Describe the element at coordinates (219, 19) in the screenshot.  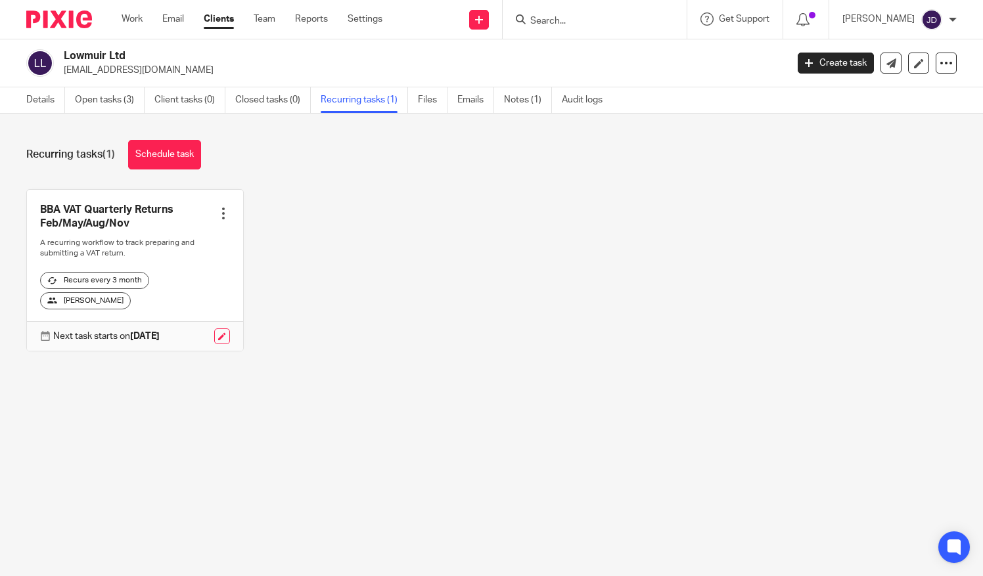
I see `a: Clients` at that location.